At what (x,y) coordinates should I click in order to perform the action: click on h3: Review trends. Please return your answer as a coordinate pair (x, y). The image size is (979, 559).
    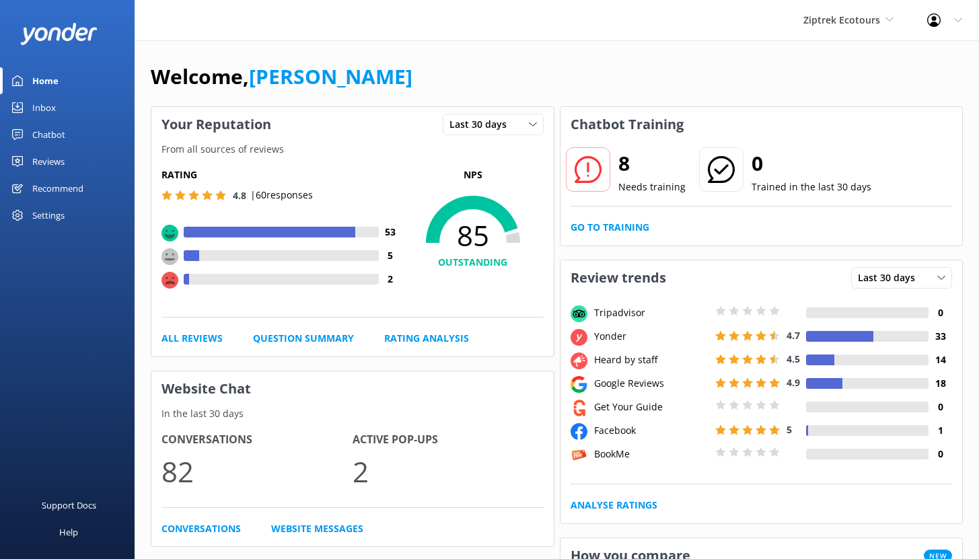
    Looking at the image, I should click on (618, 278).